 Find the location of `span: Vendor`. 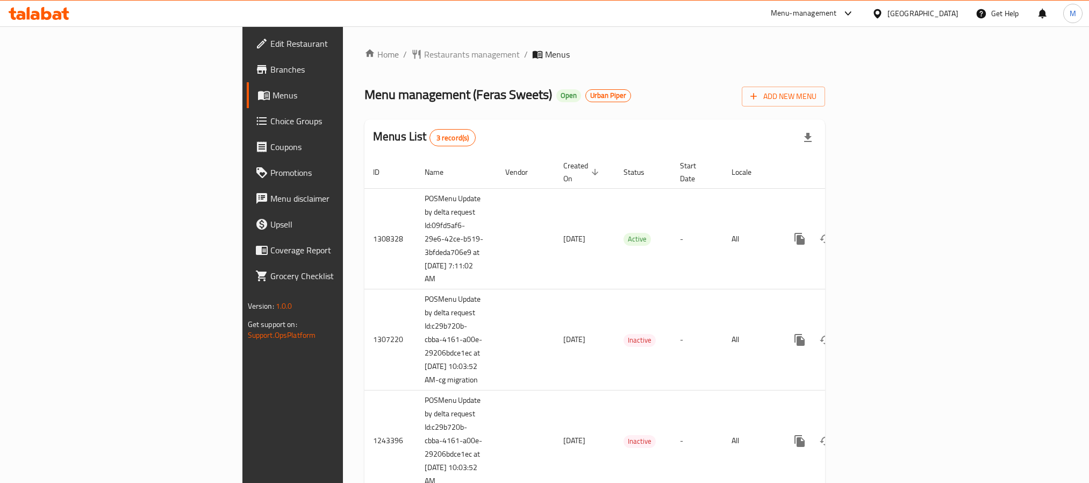

span: Vendor is located at coordinates (524, 172).